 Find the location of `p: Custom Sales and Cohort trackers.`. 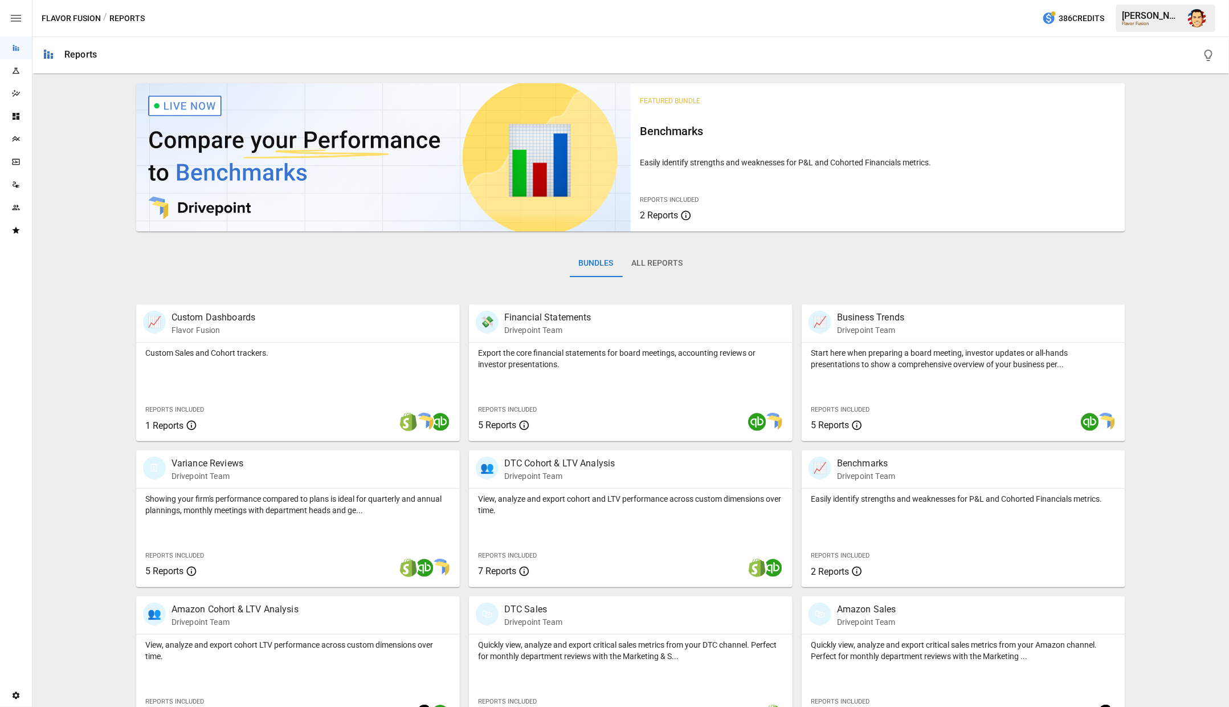

p: Custom Sales and Cohort trackers. is located at coordinates (298, 353).